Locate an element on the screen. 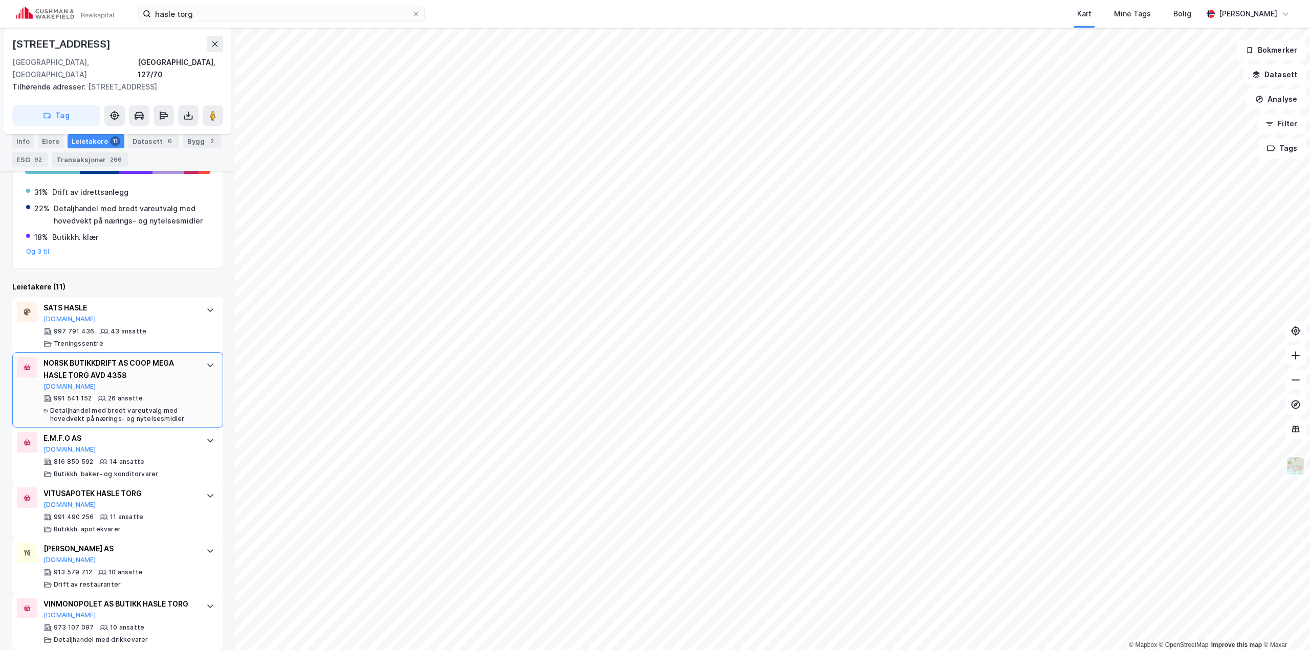 The height and width of the screenshot is (650, 1310). div: Drift av idrettsanlegg is located at coordinates (90, 192).